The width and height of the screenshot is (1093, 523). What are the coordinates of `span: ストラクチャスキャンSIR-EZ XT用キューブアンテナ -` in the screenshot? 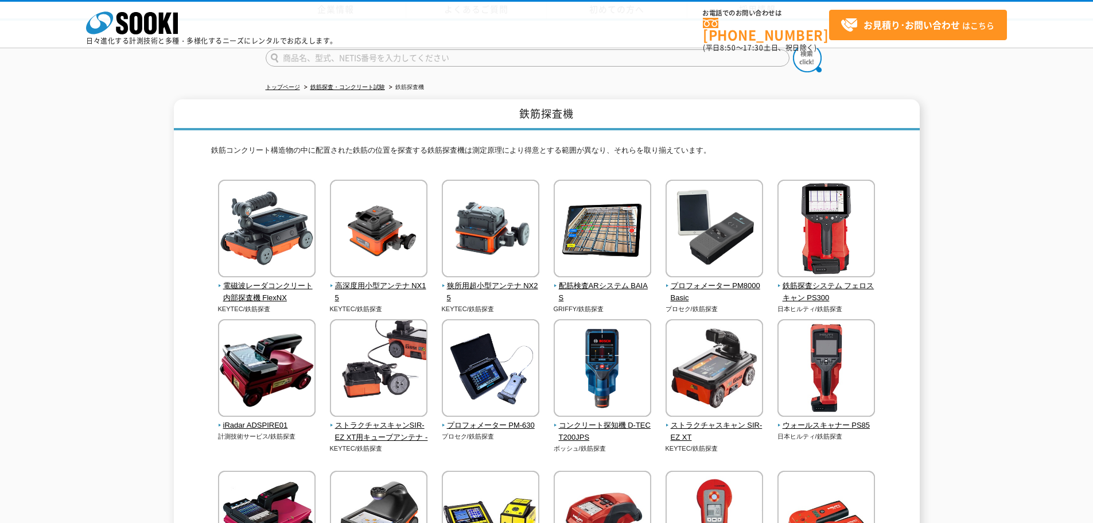 It's located at (379, 431).